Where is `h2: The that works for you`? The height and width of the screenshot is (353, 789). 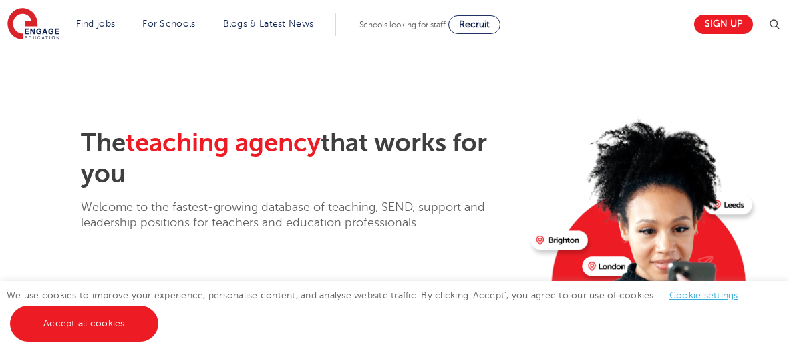 h2: The that works for you is located at coordinates (301, 159).